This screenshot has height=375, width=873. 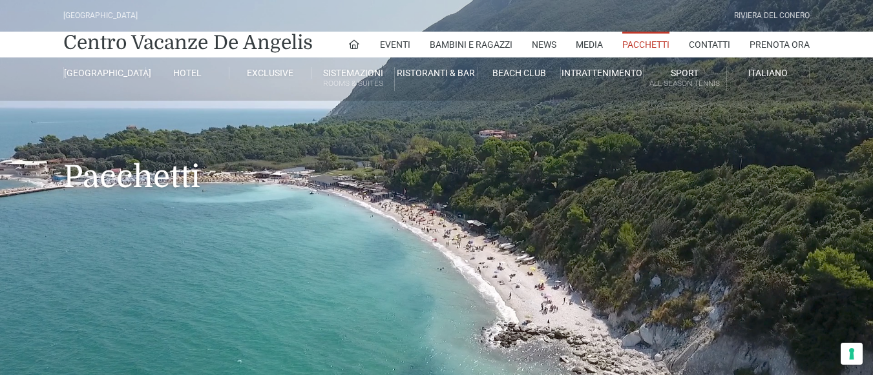 What do you see at coordinates (436, 158) in the screenshot?
I see `h1: Pacchetti` at bounding box center [436, 158].